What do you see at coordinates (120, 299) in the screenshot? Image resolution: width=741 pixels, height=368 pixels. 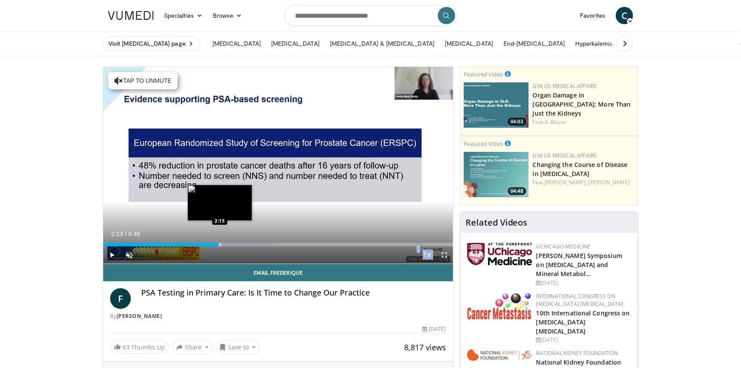 I see `a: F` at bounding box center [120, 299].